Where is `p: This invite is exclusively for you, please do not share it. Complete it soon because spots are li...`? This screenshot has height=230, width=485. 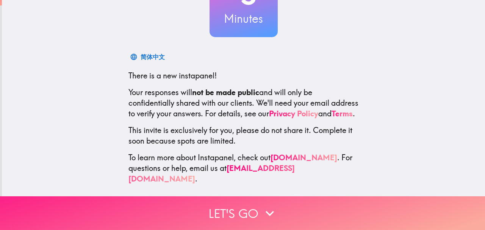 p: This invite is exclusively for you, please do not share it. Complete it soon because spots are li... is located at coordinates (244, 136).